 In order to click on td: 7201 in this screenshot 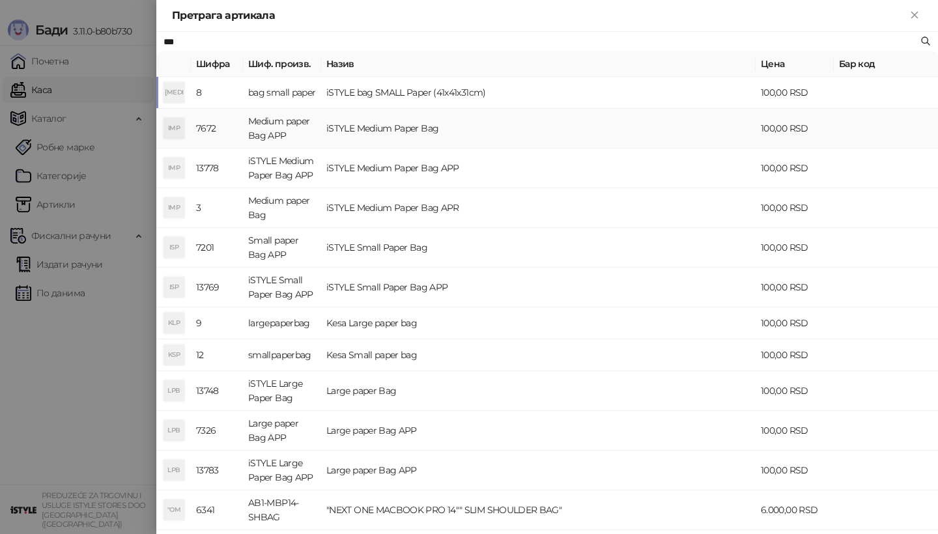, I will do `click(217, 248)`.